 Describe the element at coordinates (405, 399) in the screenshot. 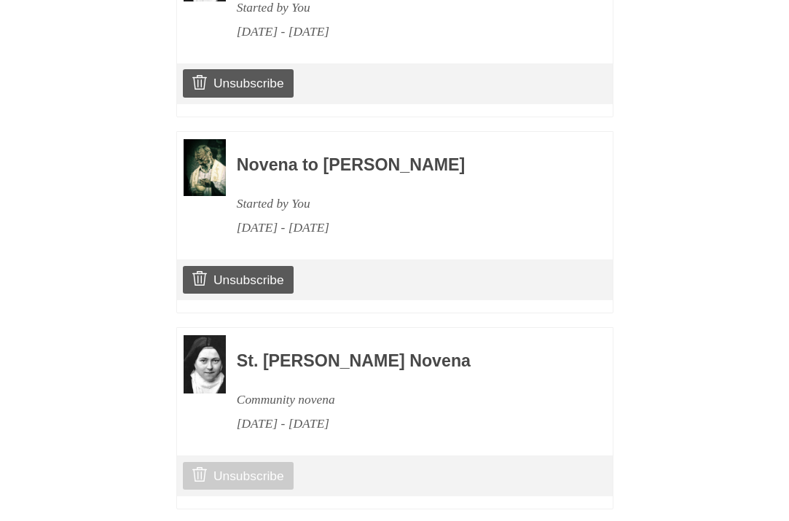

I see `div: Community novena` at that location.